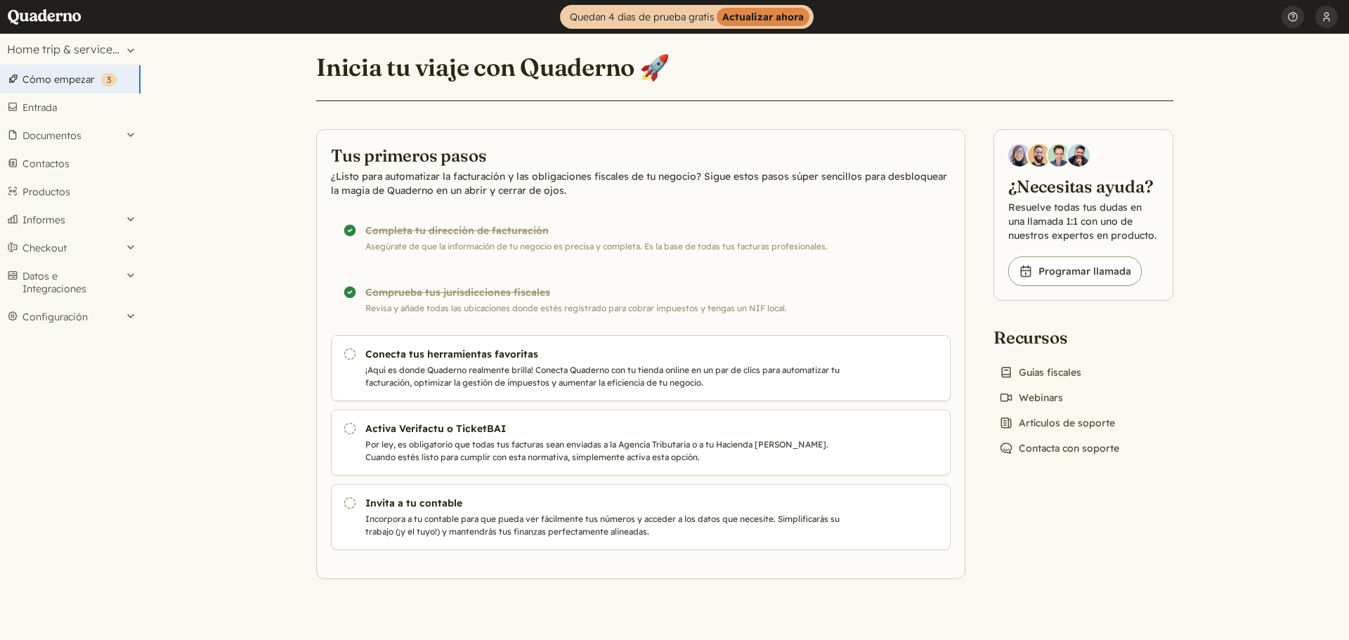  What do you see at coordinates (641, 368) in the screenshot?
I see `a: Conecta tus herramientas favoritas ¡Aquí es donde Quaderno realmente brilla! Conecta Quaderno con...` at bounding box center [641, 368].